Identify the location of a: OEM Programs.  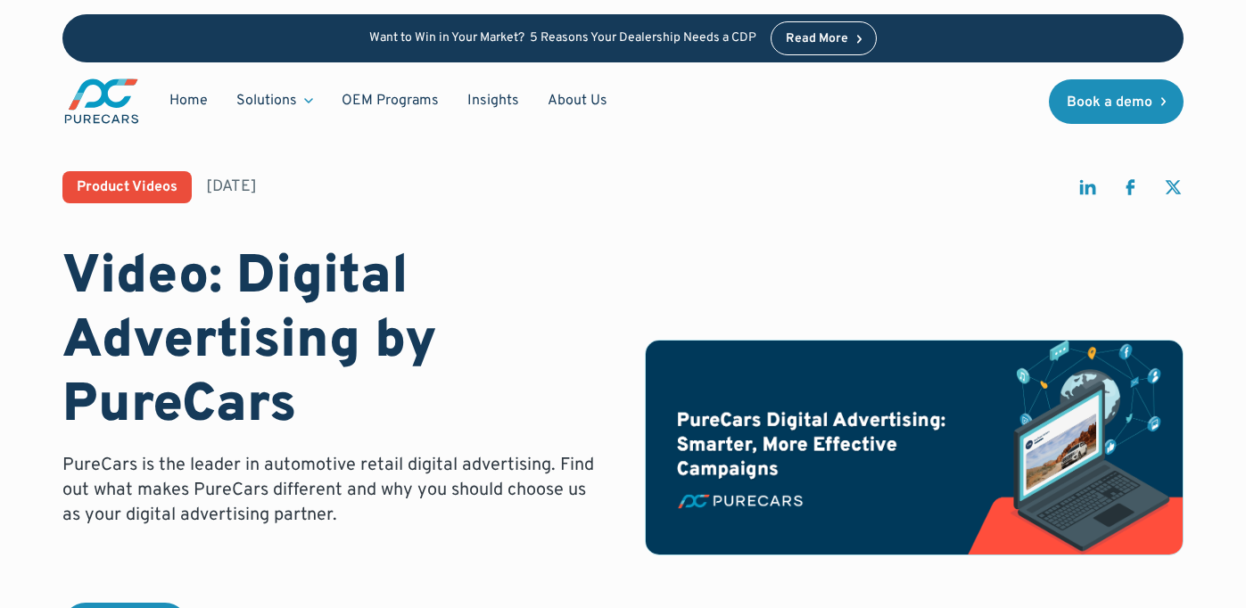
(390, 101).